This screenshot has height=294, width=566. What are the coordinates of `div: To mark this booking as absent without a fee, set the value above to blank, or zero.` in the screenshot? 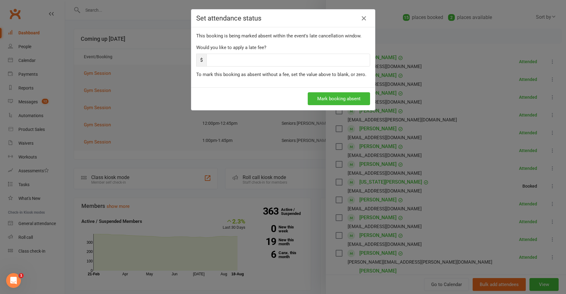 It's located at (283, 75).